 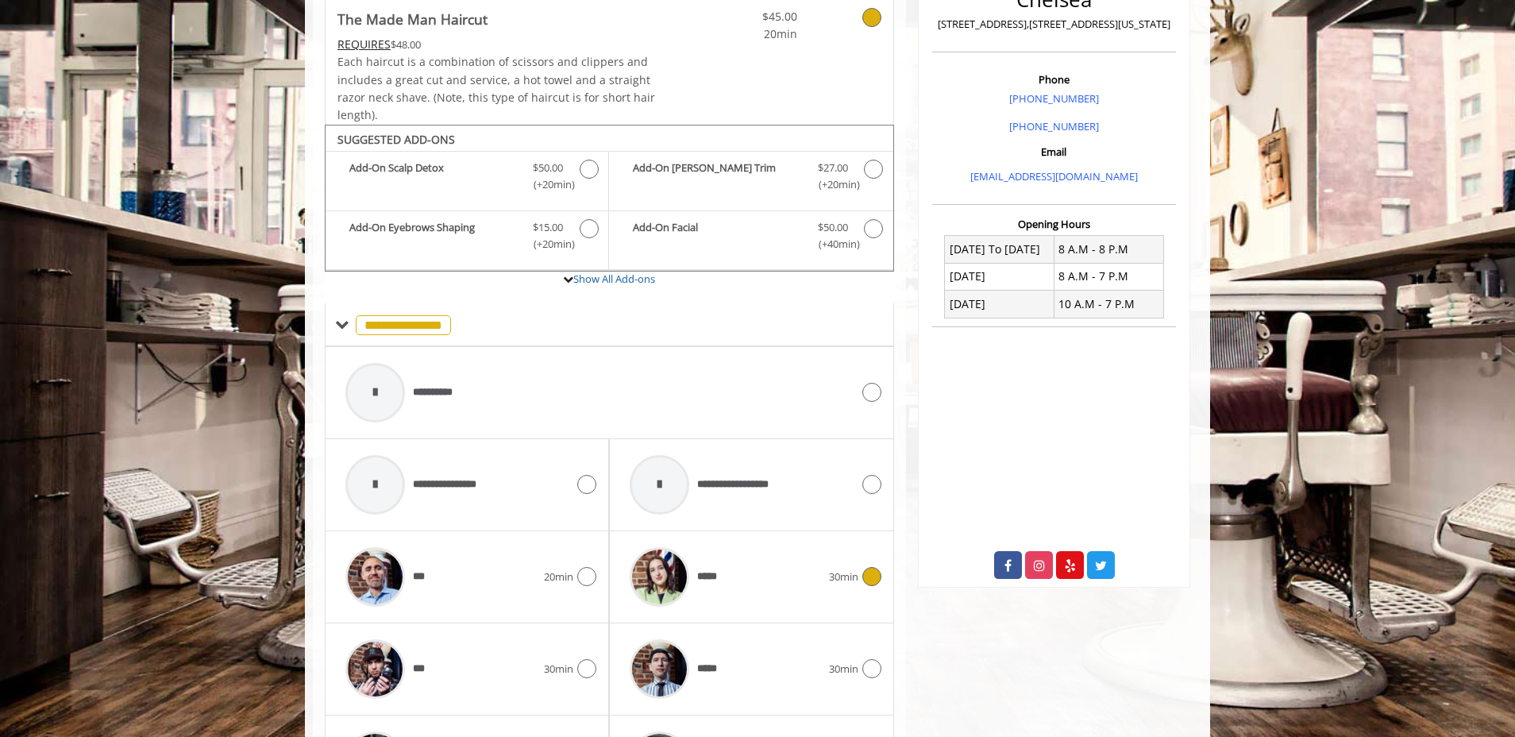 What do you see at coordinates (1109, 249) in the screenshot?
I see `td: 8 A.M - 8 P.M` at bounding box center [1109, 249].